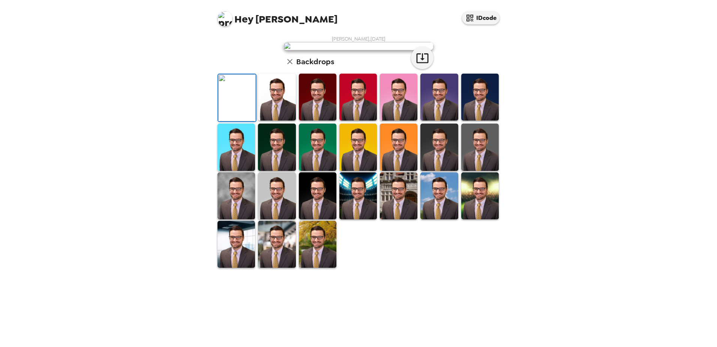 Image resolution: width=717 pixels, height=347 pixels. I want to click on h6: Backdrops, so click(315, 62).